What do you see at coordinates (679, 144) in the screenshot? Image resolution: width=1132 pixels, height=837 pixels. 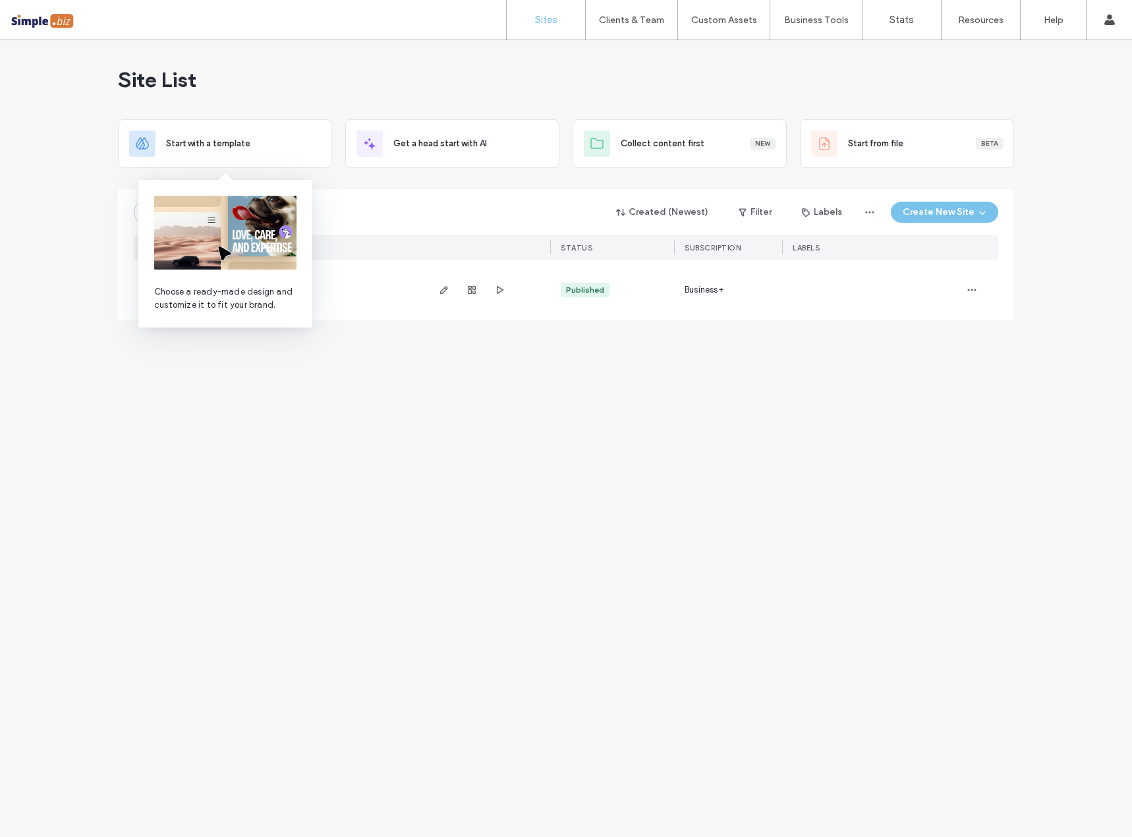 I see `div: Collect content firstNew` at bounding box center [679, 144].